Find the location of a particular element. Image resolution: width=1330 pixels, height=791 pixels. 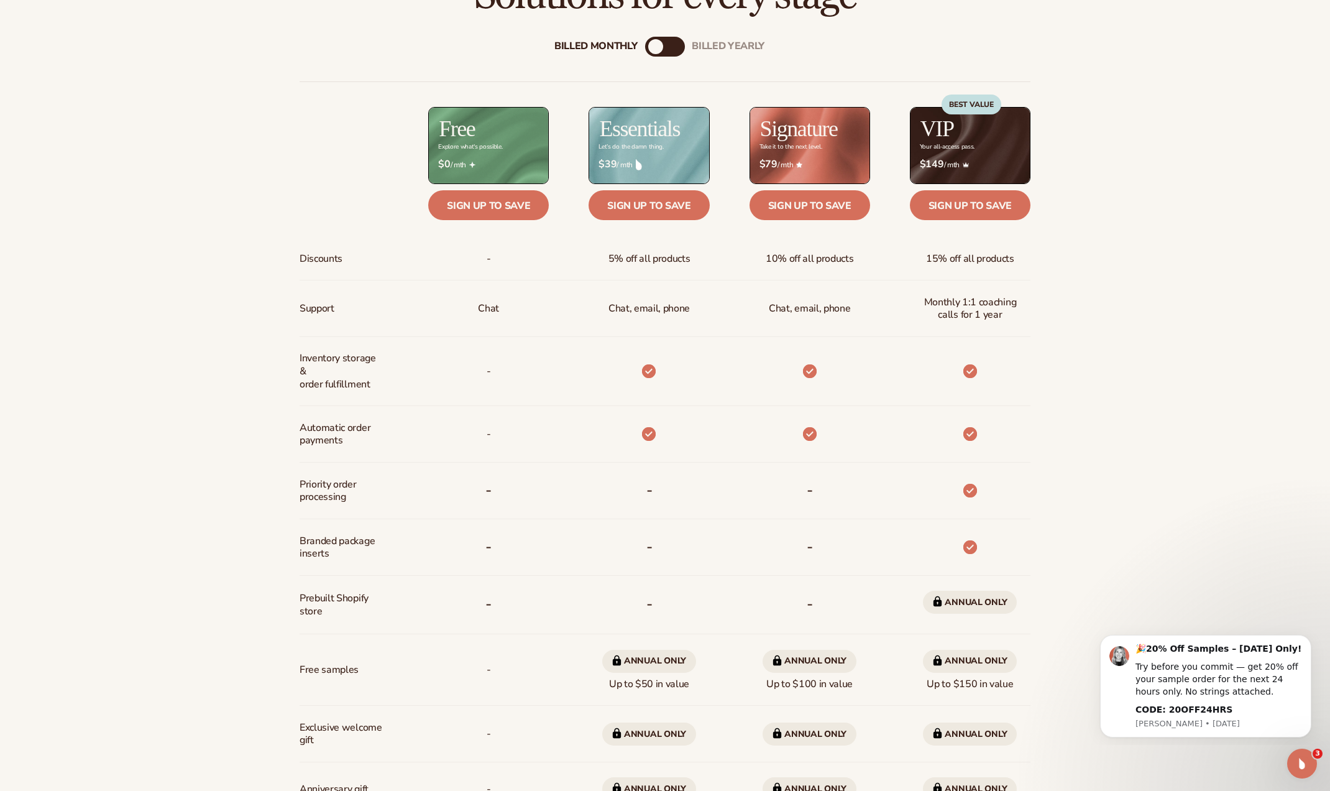

p: Message from Lee, sent 2d ago is located at coordinates (137, 100).